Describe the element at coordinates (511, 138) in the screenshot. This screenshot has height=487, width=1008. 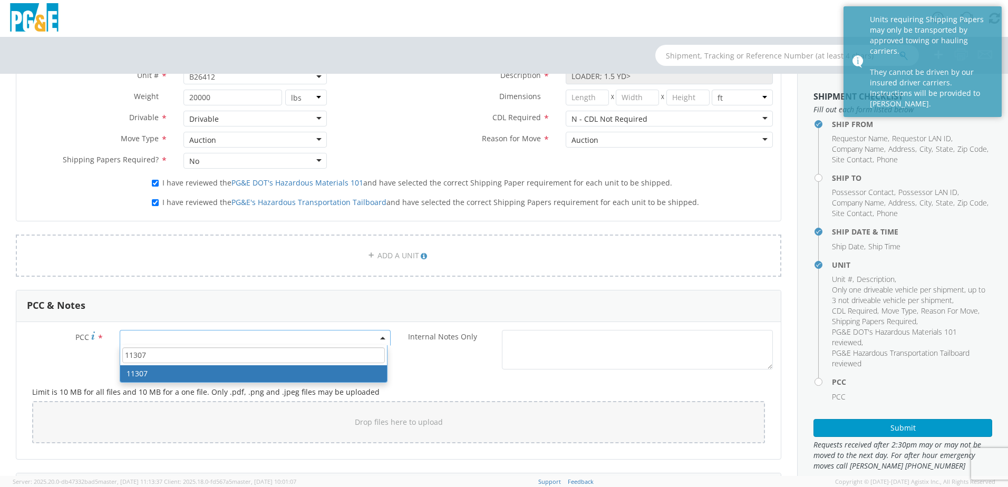
I see `span: Reason for Move` at that location.